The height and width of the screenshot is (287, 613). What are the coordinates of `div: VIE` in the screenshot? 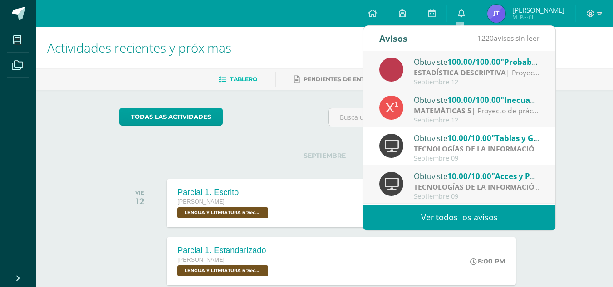 It's located at (140, 193).